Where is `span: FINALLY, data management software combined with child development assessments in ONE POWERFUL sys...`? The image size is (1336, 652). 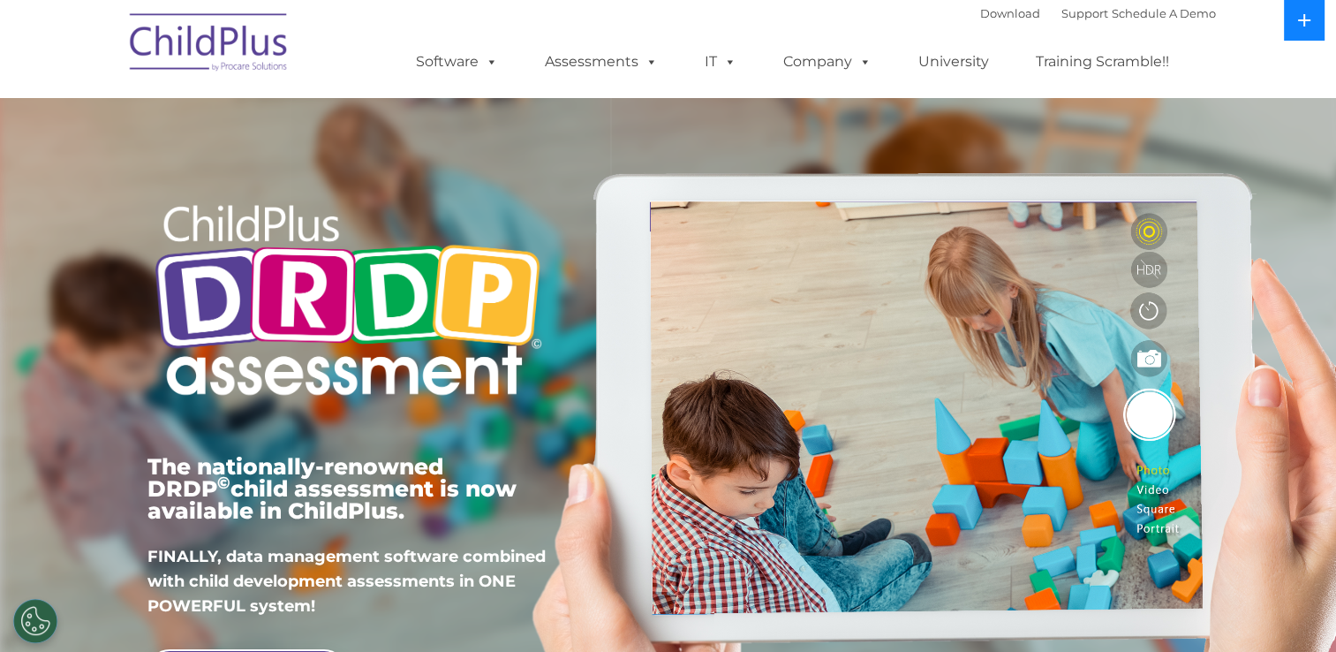 span: FINALLY, data management software combined with child development assessments in ONE POWERFUL sys... is located at coordinates (346, 581).